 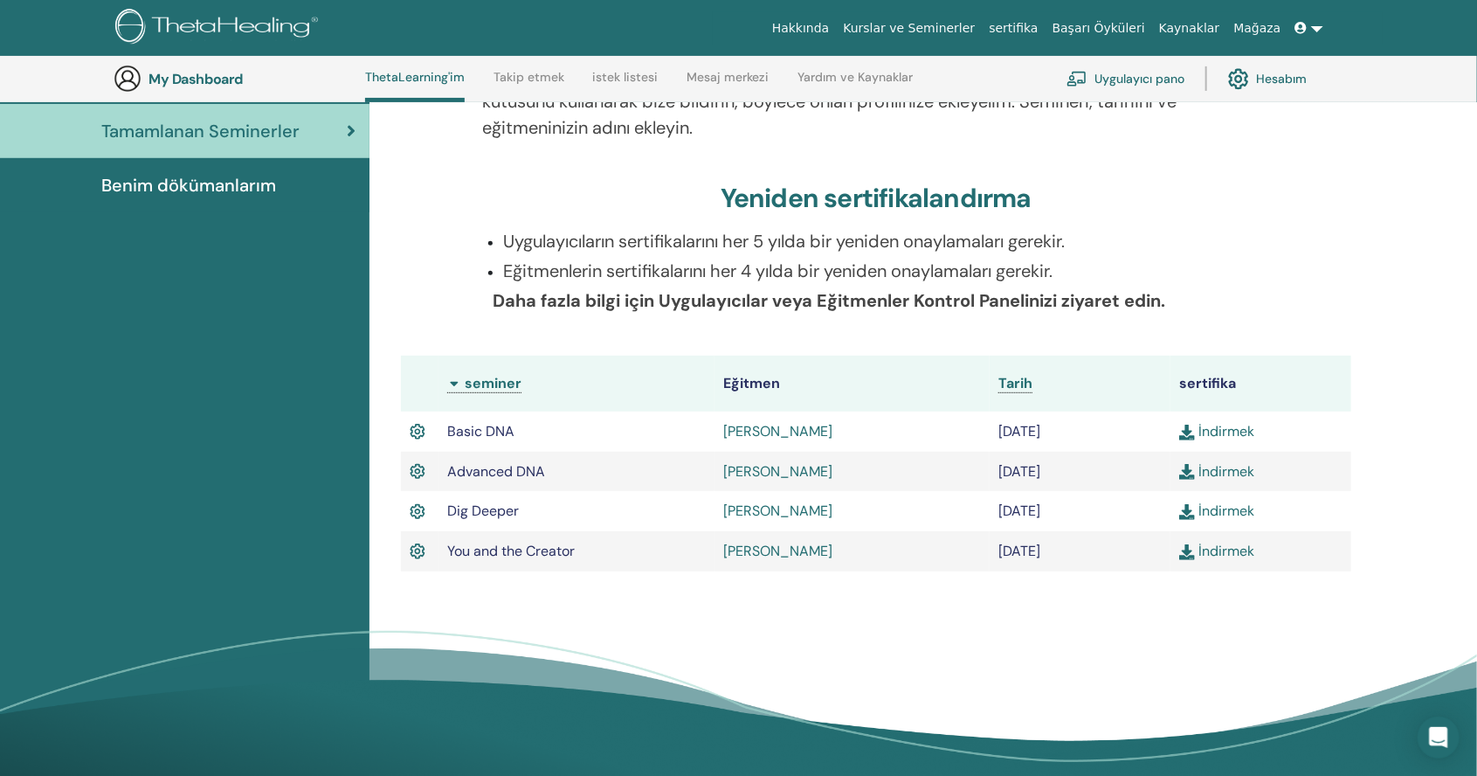 I want to click on img: cog.svg, so click(x=1238, y=79).